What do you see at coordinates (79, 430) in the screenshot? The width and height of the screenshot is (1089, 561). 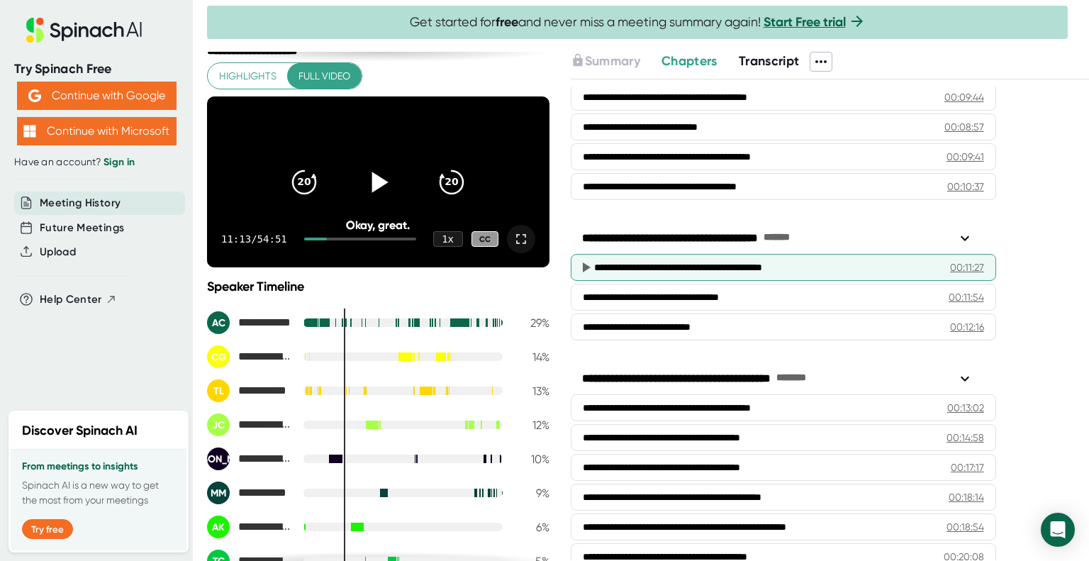 I see `h2: Discover Spinach AI` at bounding box center [79, 430].